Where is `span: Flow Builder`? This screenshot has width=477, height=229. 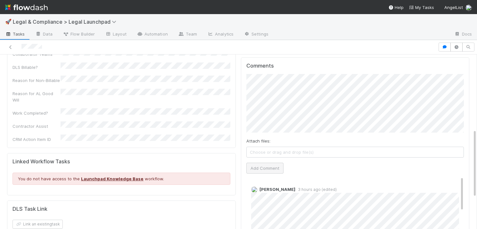 span: Flow Builder is located at coordinates (79, 34).